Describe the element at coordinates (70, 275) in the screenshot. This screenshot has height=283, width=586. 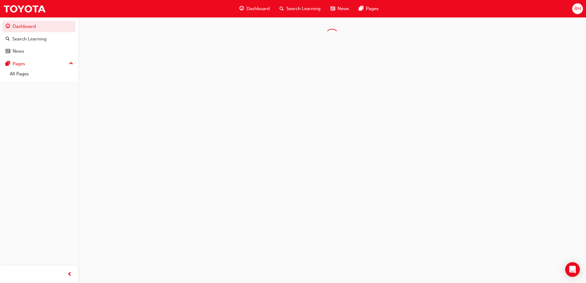
I see `span: prev-icon` at that location.